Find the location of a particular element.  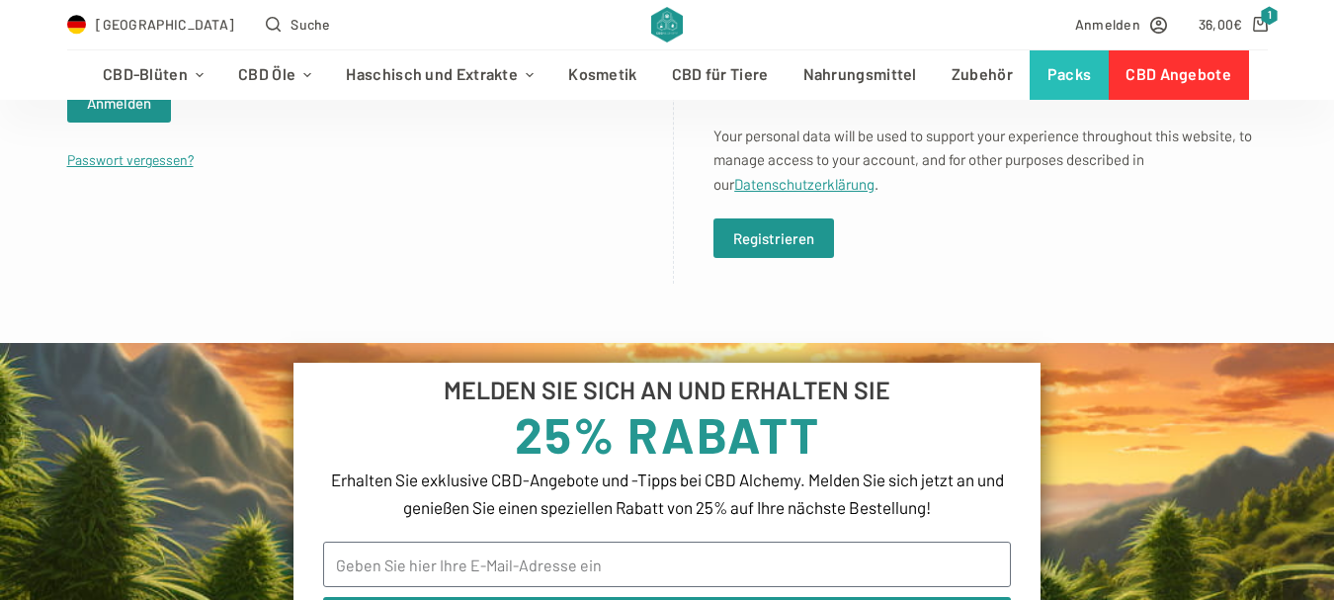

img: DE Flag is located at coordinates (77, 25).